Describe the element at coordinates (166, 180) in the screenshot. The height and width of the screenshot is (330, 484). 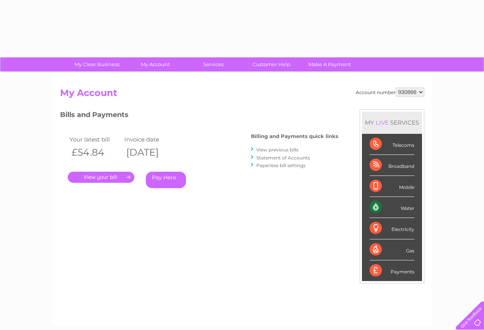
I see `a: Pay Here` at that location.